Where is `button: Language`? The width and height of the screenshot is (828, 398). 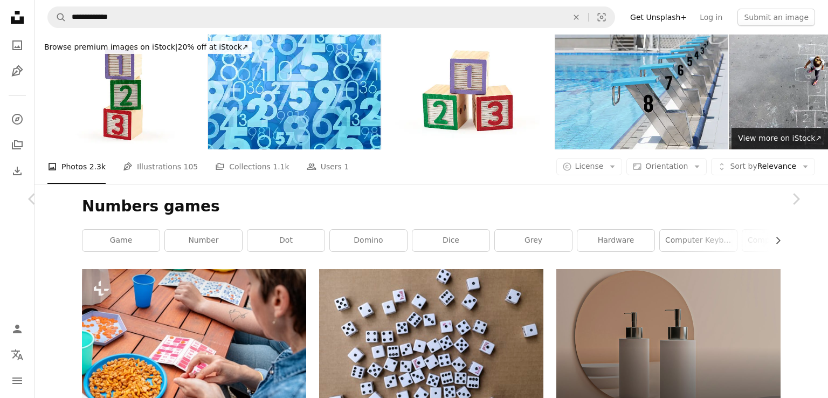
button: Language is located at coordinates (17, 355).